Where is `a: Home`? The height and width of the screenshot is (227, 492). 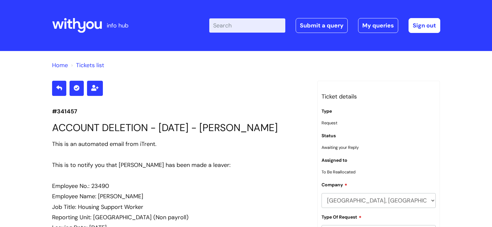 a: Home is located at coordinates (60, 65).